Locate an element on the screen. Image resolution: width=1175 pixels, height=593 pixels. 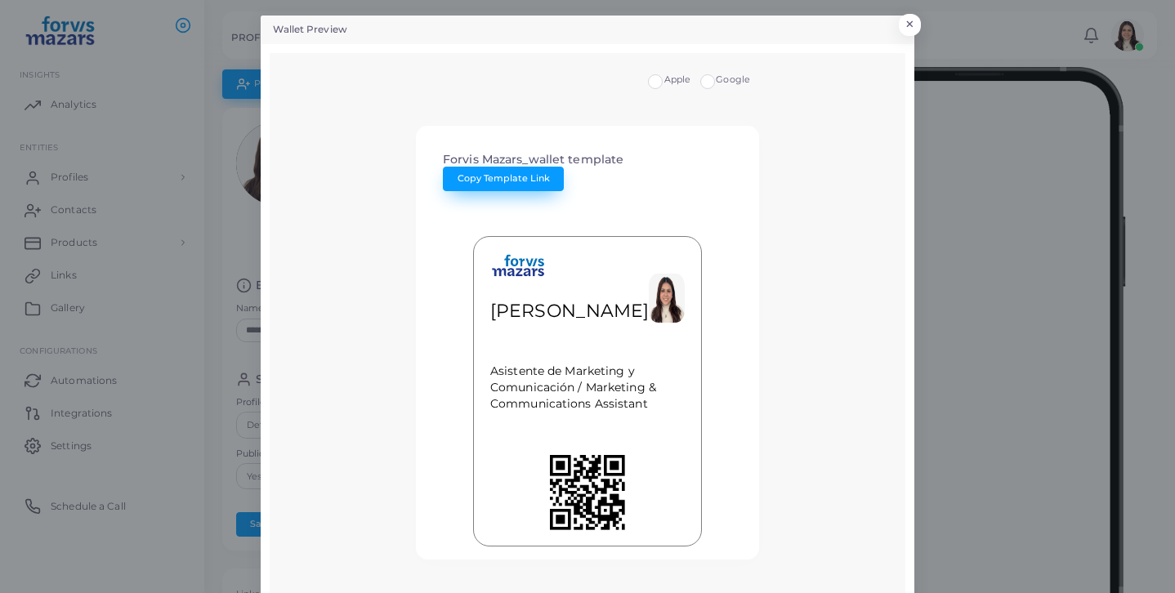
span: Apple is located at coordinates (678, 79).